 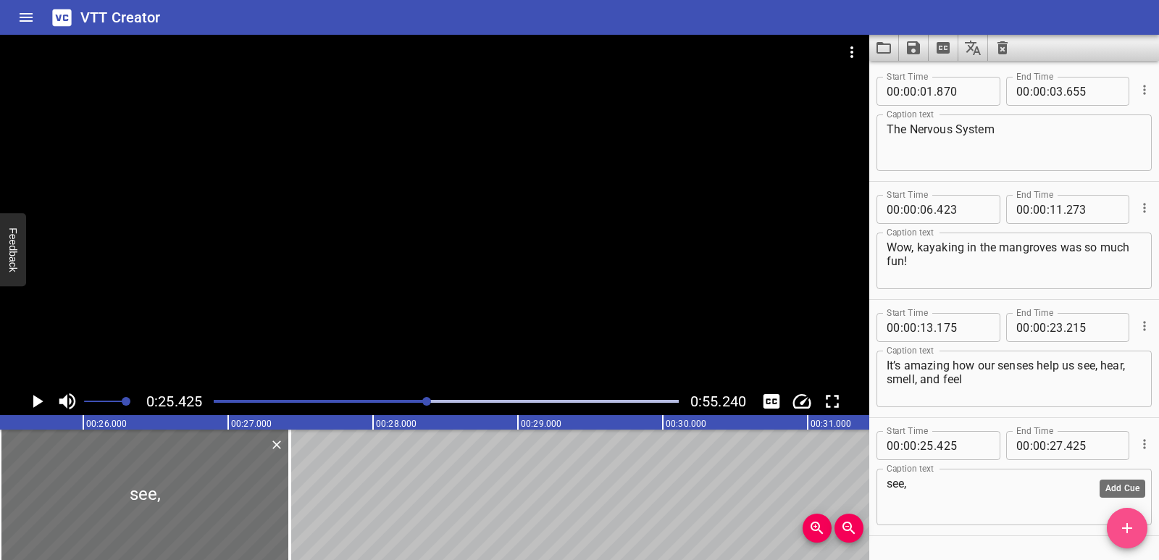 What do you see at coordinates (1056, 327) in the screenshot?
I see `input: 23` at bounding box center [1056, 327].